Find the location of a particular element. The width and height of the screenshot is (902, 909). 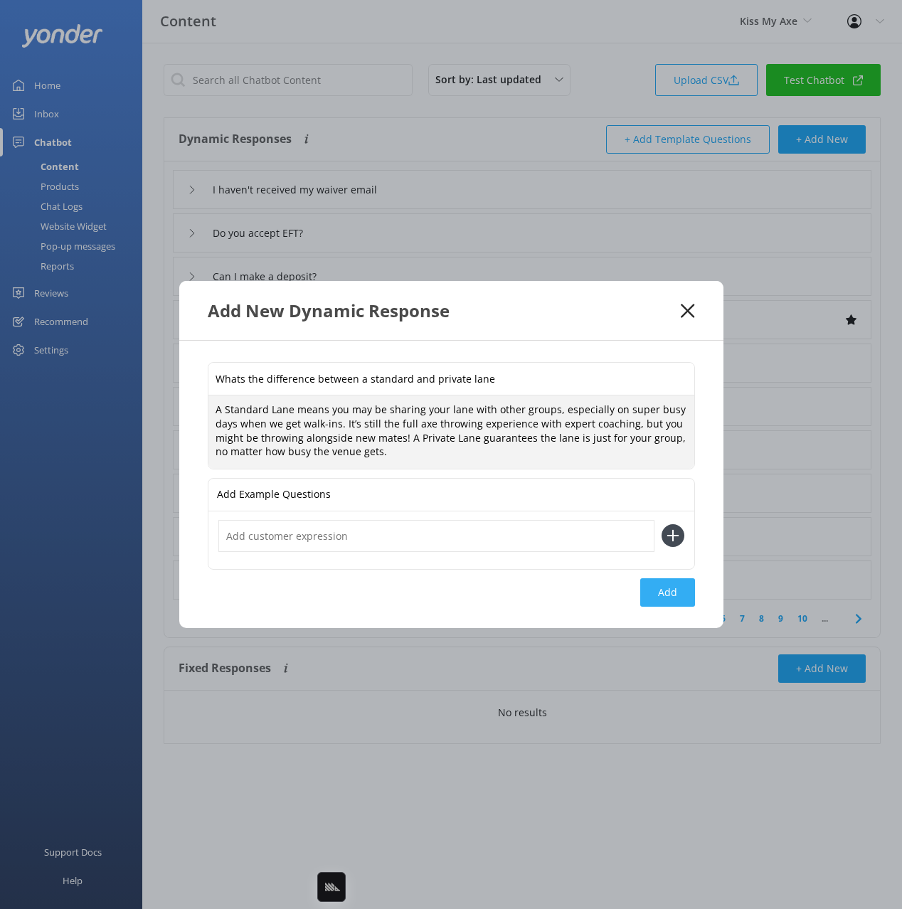

input: Type a new question... is located at coordinates (451, 378).